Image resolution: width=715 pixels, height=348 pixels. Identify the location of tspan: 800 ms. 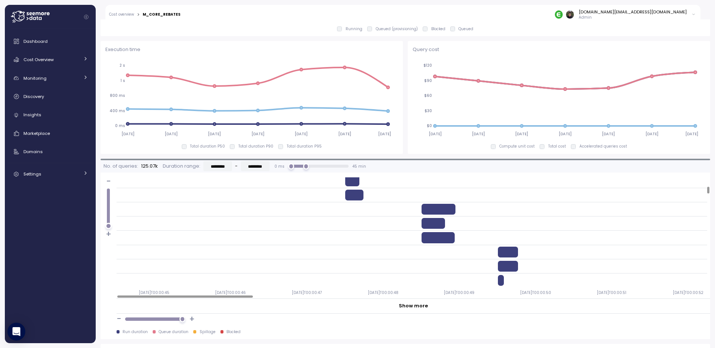
(117, 96).